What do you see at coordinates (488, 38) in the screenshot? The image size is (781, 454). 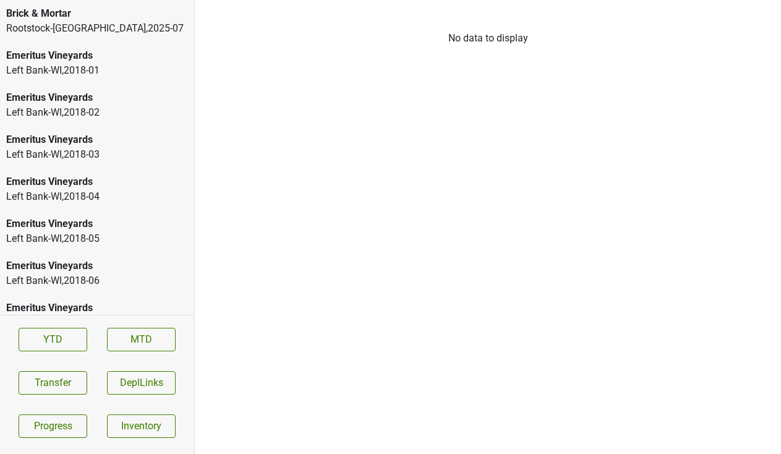 I see `div: No data to display` at bounding box center [488, 38].